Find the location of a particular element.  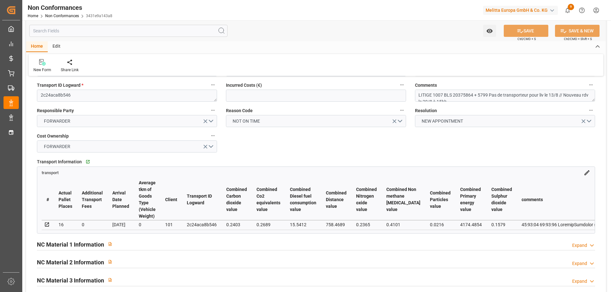

div: Home is located at coordinates (37, 47).